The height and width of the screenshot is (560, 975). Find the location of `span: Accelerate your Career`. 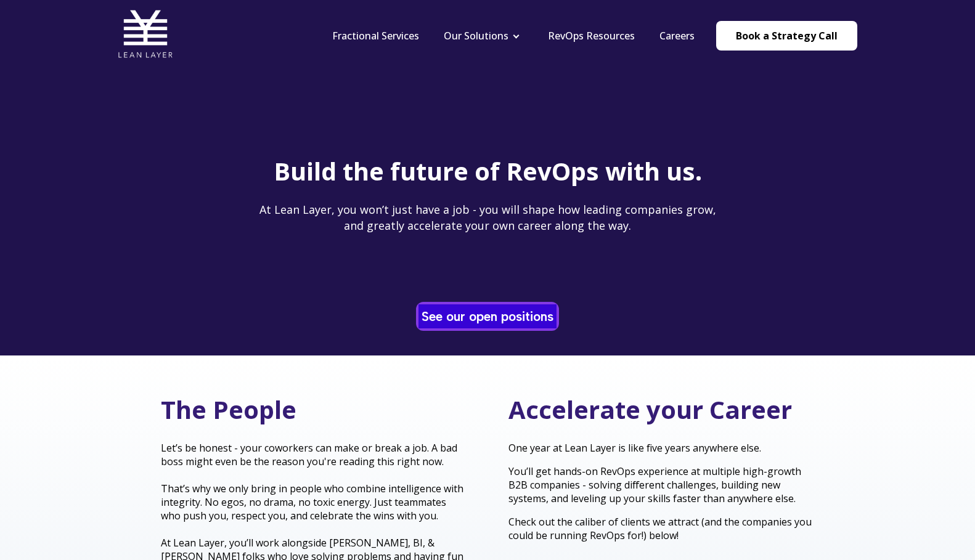

span: Accelerate your Career is located at coordinates (650, 409).